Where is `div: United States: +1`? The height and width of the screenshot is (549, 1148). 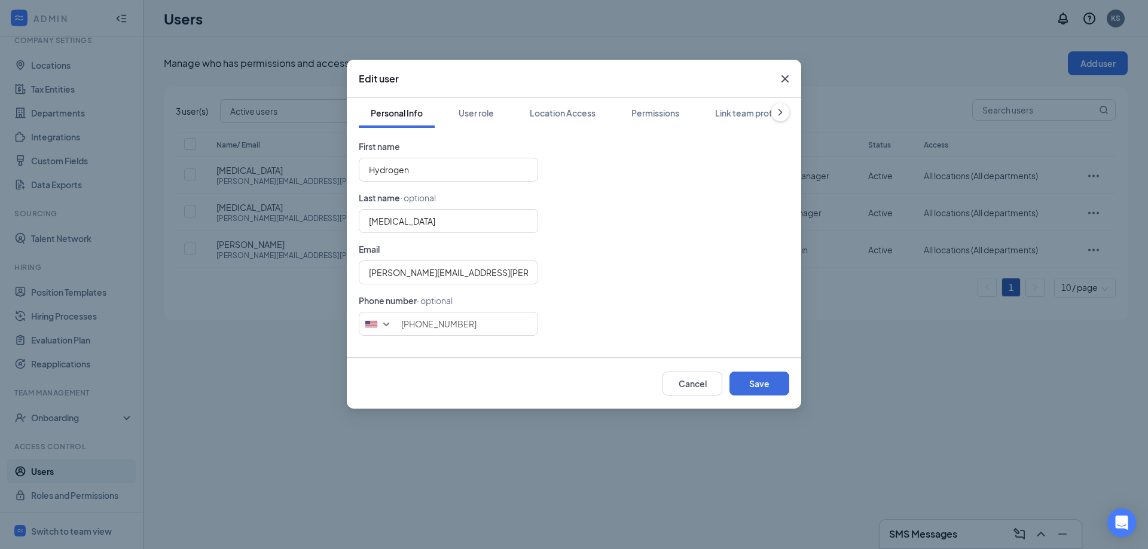
div: United States: +1 is located at coordinates (378, 324).